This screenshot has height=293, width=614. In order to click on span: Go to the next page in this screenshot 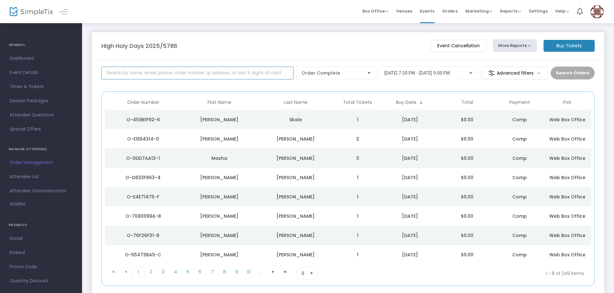, I will do `click(273, 272)`.